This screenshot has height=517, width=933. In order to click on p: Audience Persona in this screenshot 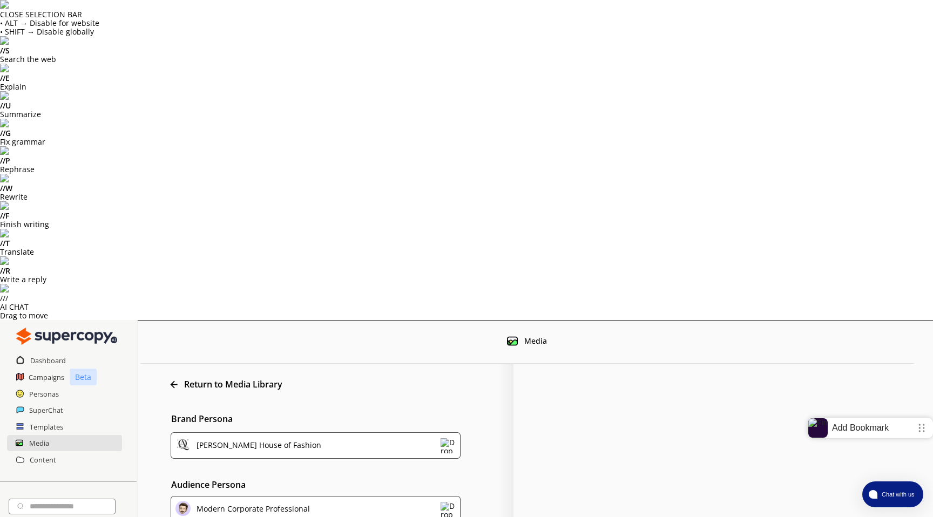, I will do `click(342, 485)`.